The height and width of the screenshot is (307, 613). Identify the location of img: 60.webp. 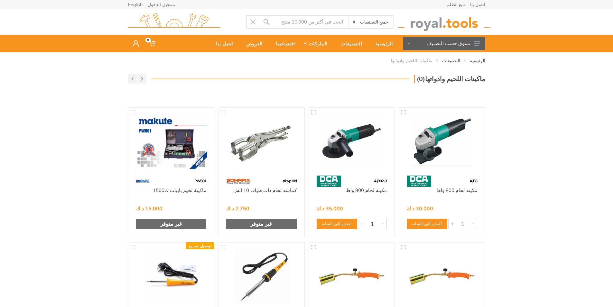
(238, 181).